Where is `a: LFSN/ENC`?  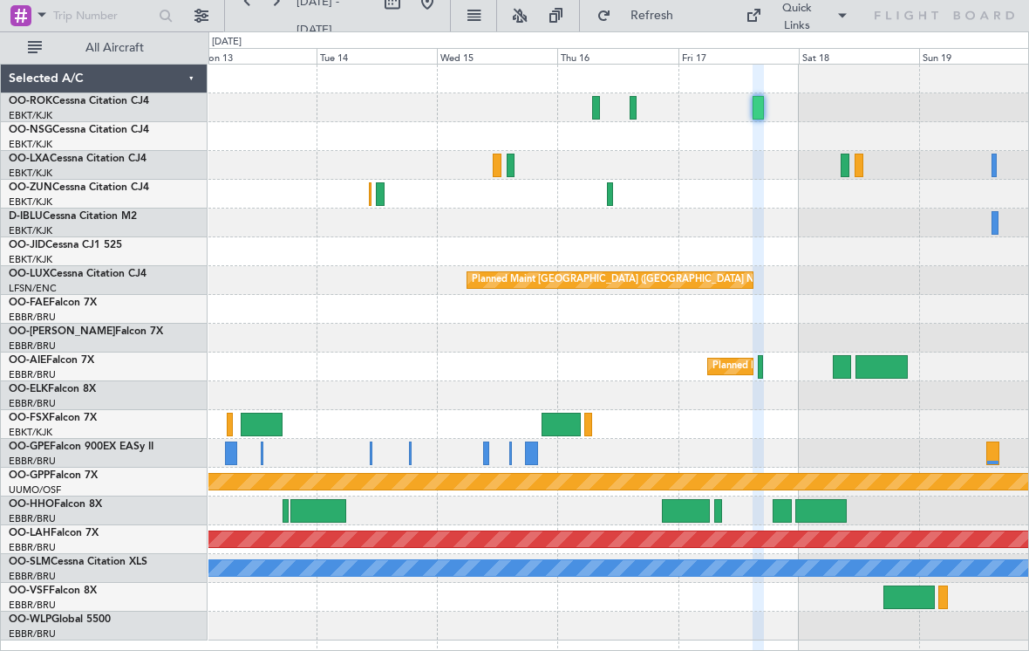
a: LFSN/ENC is located at coordinates (32, 288).